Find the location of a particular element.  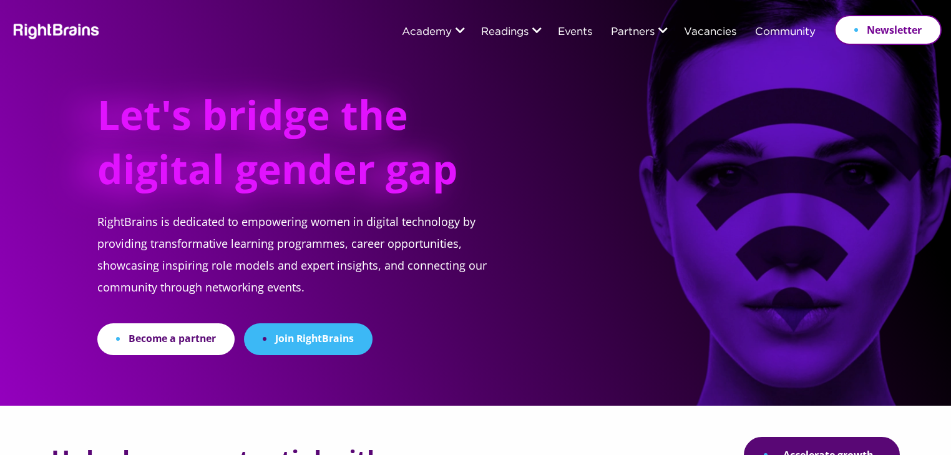

img: Rightbrains is located at coordinates (54, 30).